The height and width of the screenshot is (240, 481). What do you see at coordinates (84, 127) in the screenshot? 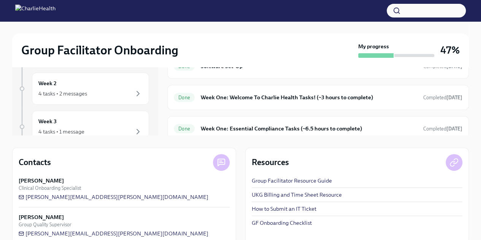
I see `a: Week 34 tasks • 1 message` at bounding box center [84, 127].